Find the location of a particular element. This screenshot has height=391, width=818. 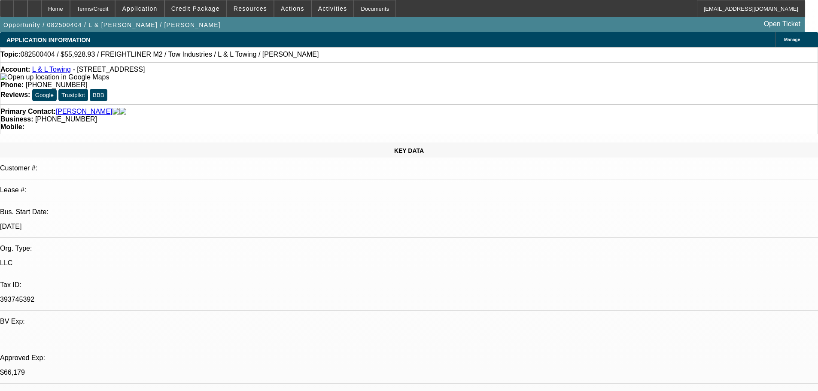

span: APPLICATION INFORMATION is located at coordinates (48, 40).